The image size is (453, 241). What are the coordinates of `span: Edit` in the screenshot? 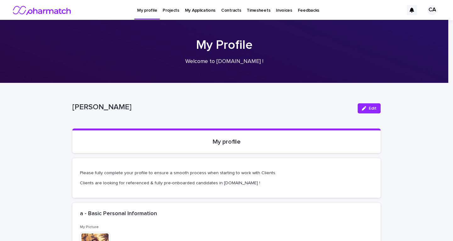 It's located at (372, 108).